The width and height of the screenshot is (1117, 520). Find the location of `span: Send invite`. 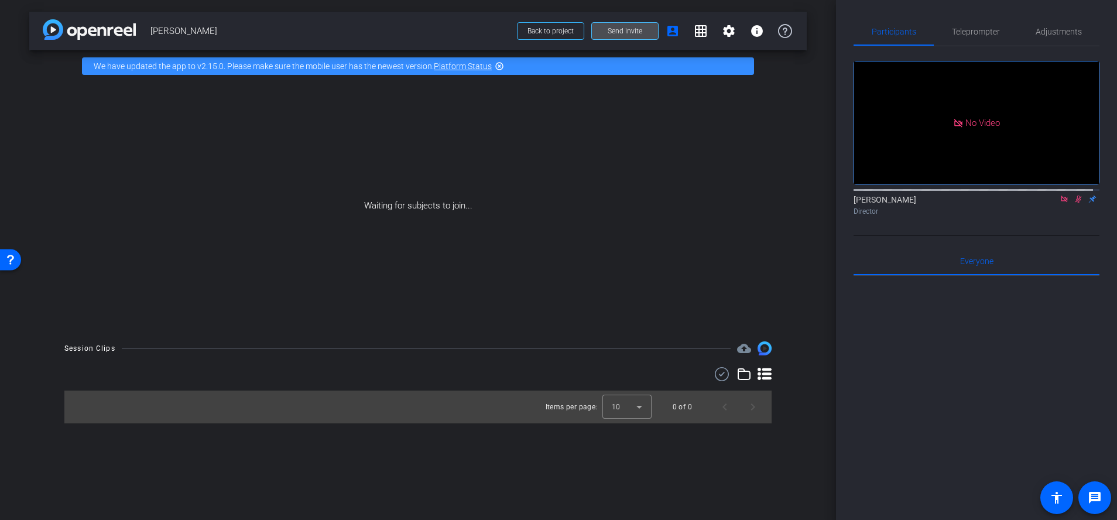

span: Send invite is located at coordinates (624, 31).